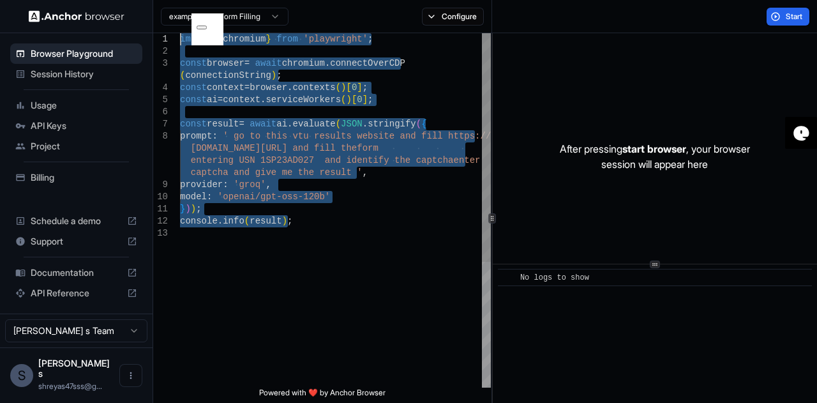 This screenshot has height=403, width=817. What do you see at coordinates (76, 273) in the screenshot?
I see `div: Documentation` at bounding box center [76, 273].